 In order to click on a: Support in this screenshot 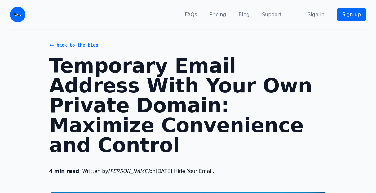, I will do `click(271, 15)`.